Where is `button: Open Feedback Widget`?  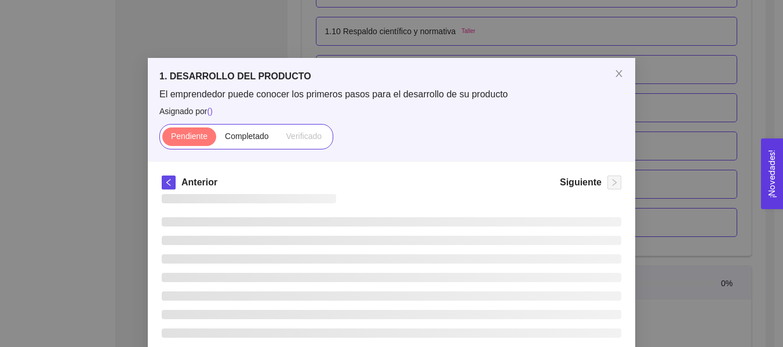
button: Open Feedback Widget is located at coordinates (772, 174).